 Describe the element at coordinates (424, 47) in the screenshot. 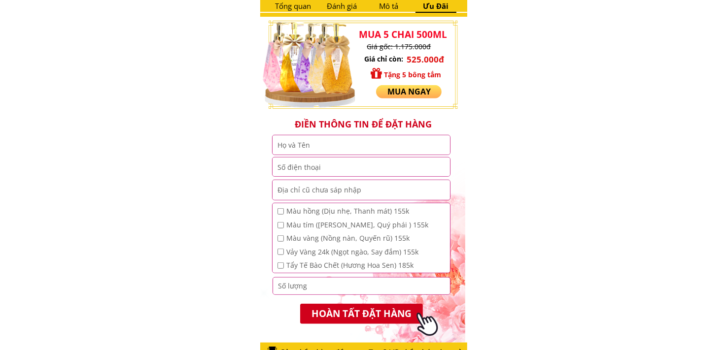

I see `h3: Giá gốc: 1.175.000đ` at that location.